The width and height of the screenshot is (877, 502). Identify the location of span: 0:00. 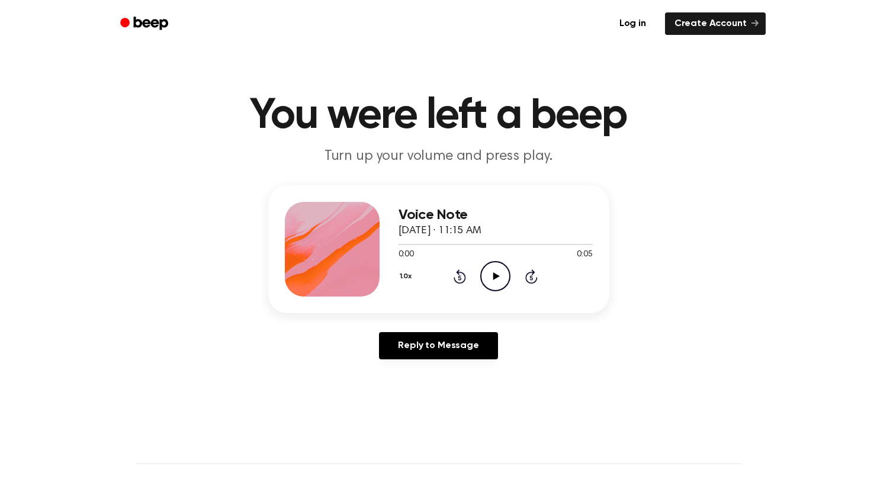
(406, 255).